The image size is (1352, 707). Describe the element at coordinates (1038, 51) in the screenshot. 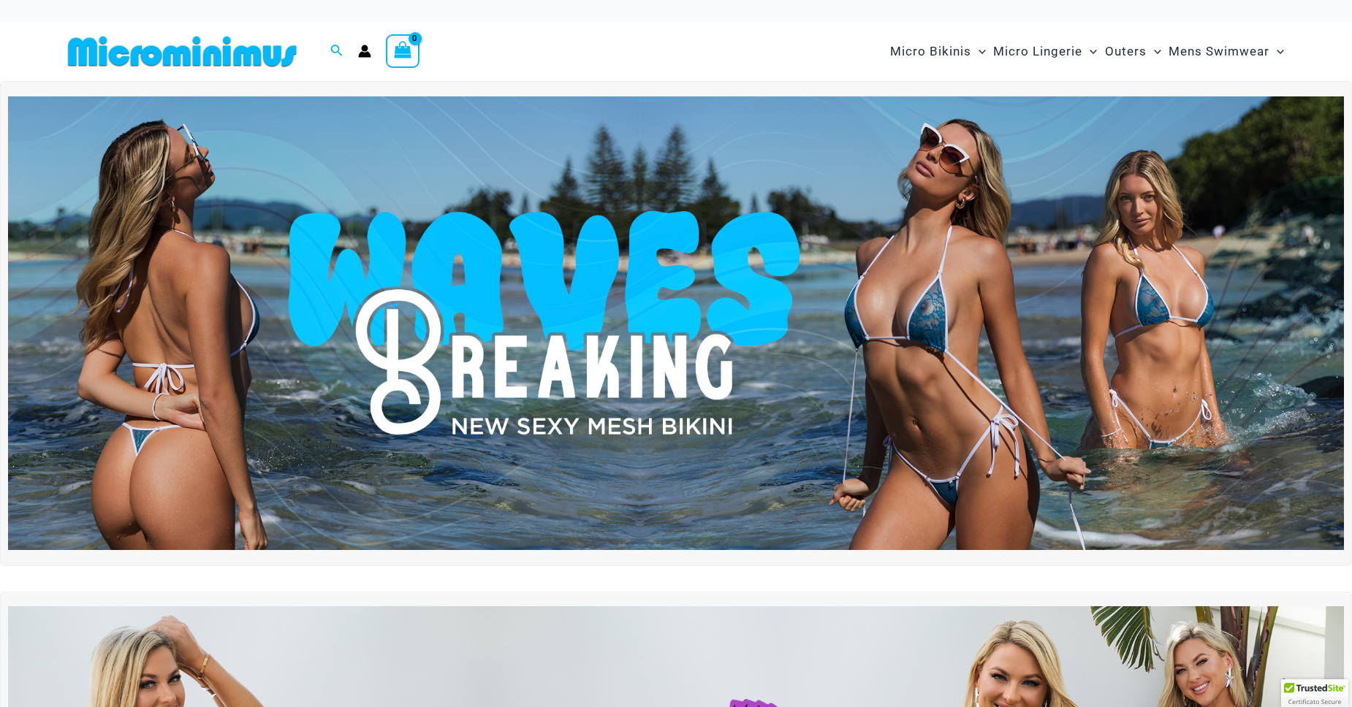

I see `span: Micro Lingerie` at that location.